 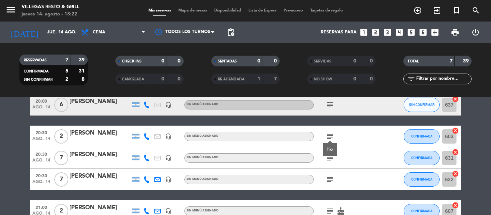 What do you see at coordinates (227, 10) in the screenshot?
I see `span: Disponibilidad` at bounding box center [227, 10].